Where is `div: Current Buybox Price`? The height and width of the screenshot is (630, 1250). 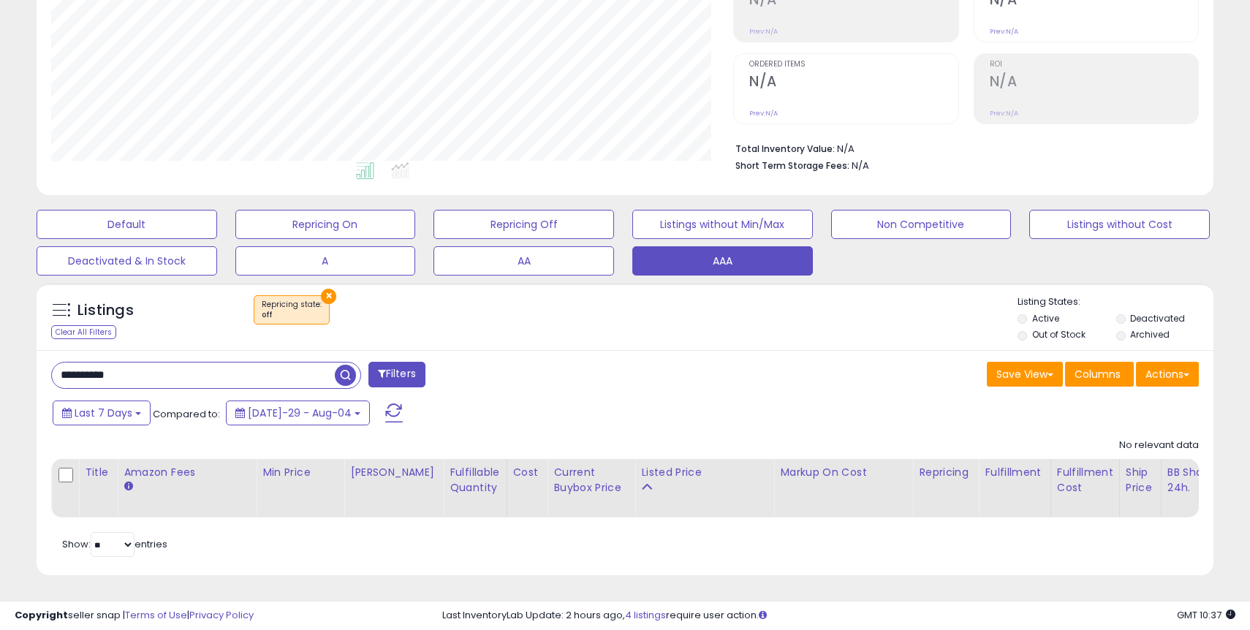 div: Current Buybox Price is located at coordinates (591, 480).